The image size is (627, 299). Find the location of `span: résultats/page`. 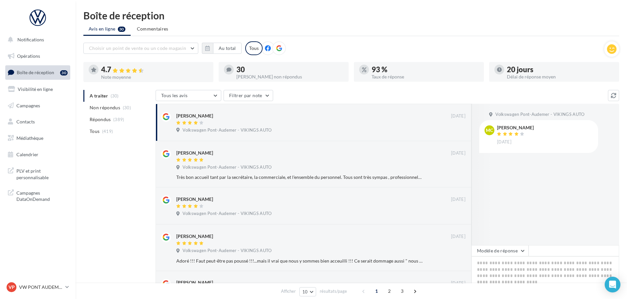

span: résultats/page is located at coordinates (333, 291).